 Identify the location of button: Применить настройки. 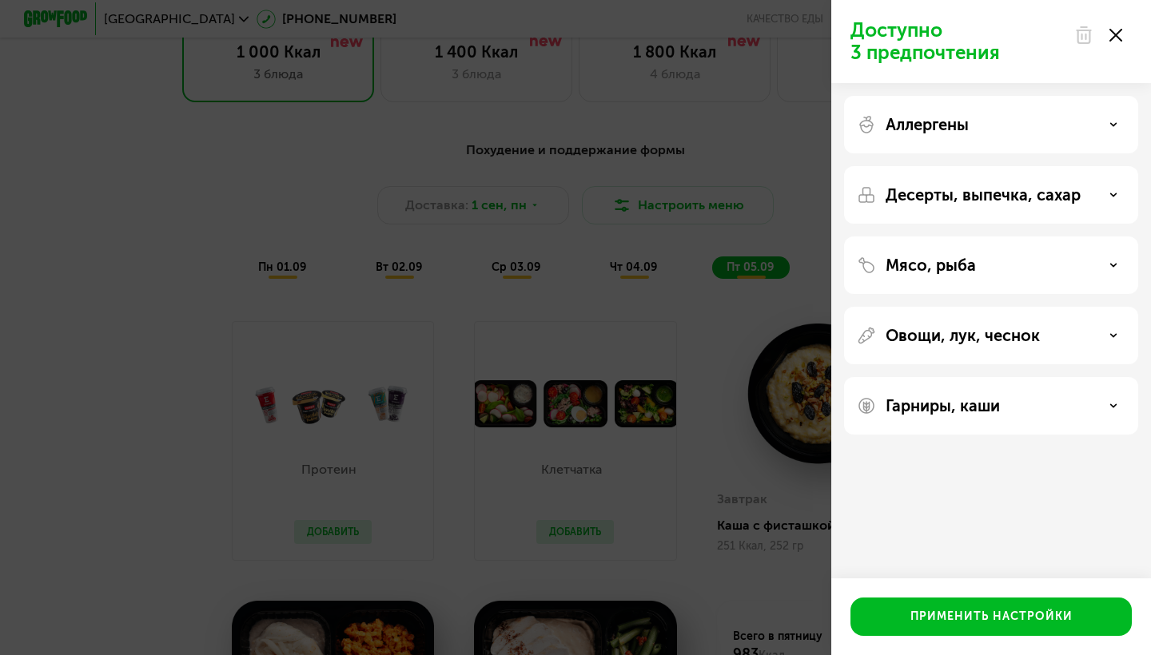
(991, 617).